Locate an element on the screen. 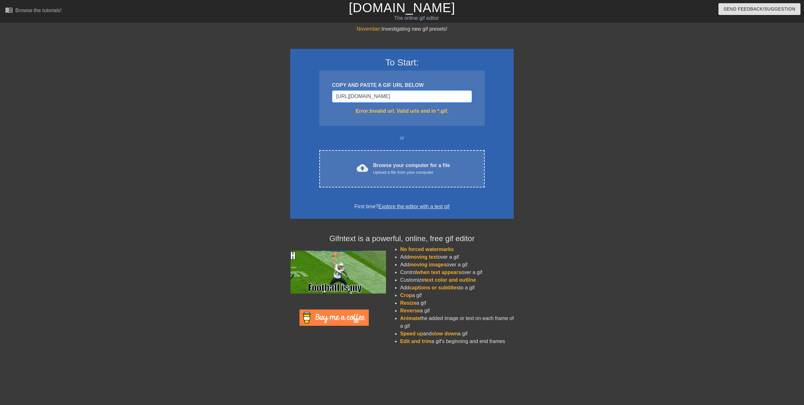  div: or is located at coordinates (402, 138).